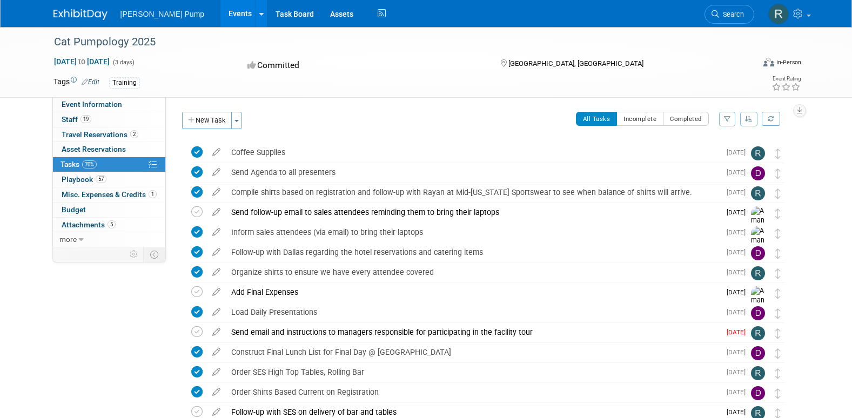 This screenshot has width=852, height=418. What do you see at coordinates (81, 15) in the screenshot?
I see `img: ExhibitDay` at bounding box center [81, 15].